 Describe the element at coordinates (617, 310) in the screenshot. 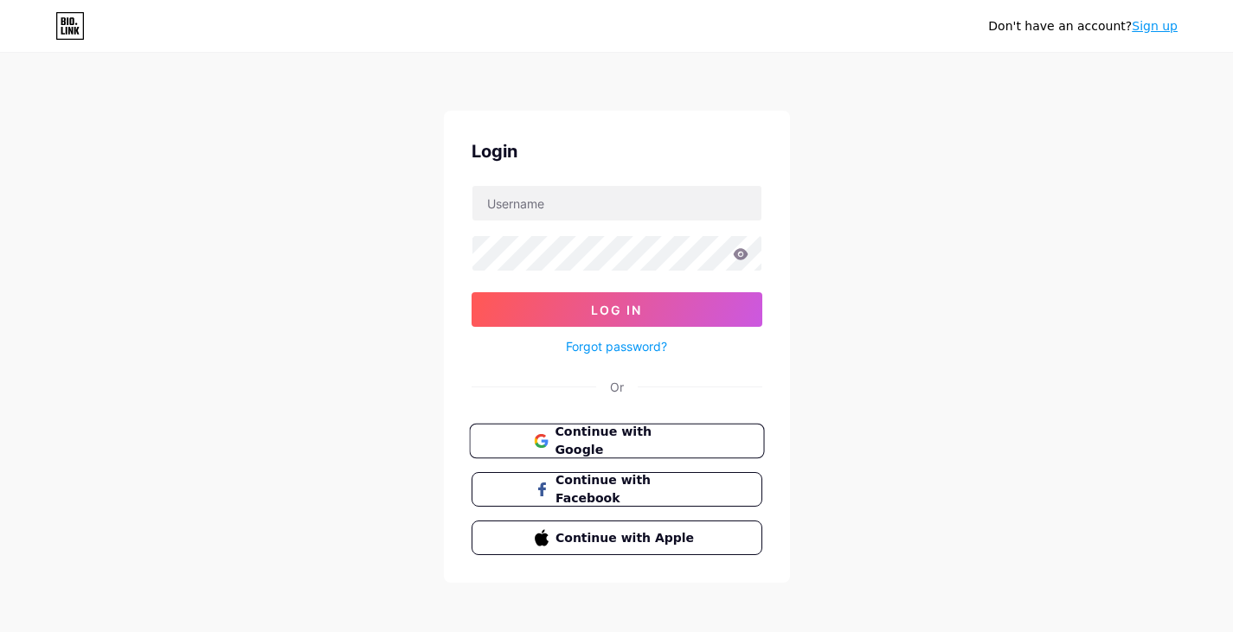

I see `button: Log In` at that location.